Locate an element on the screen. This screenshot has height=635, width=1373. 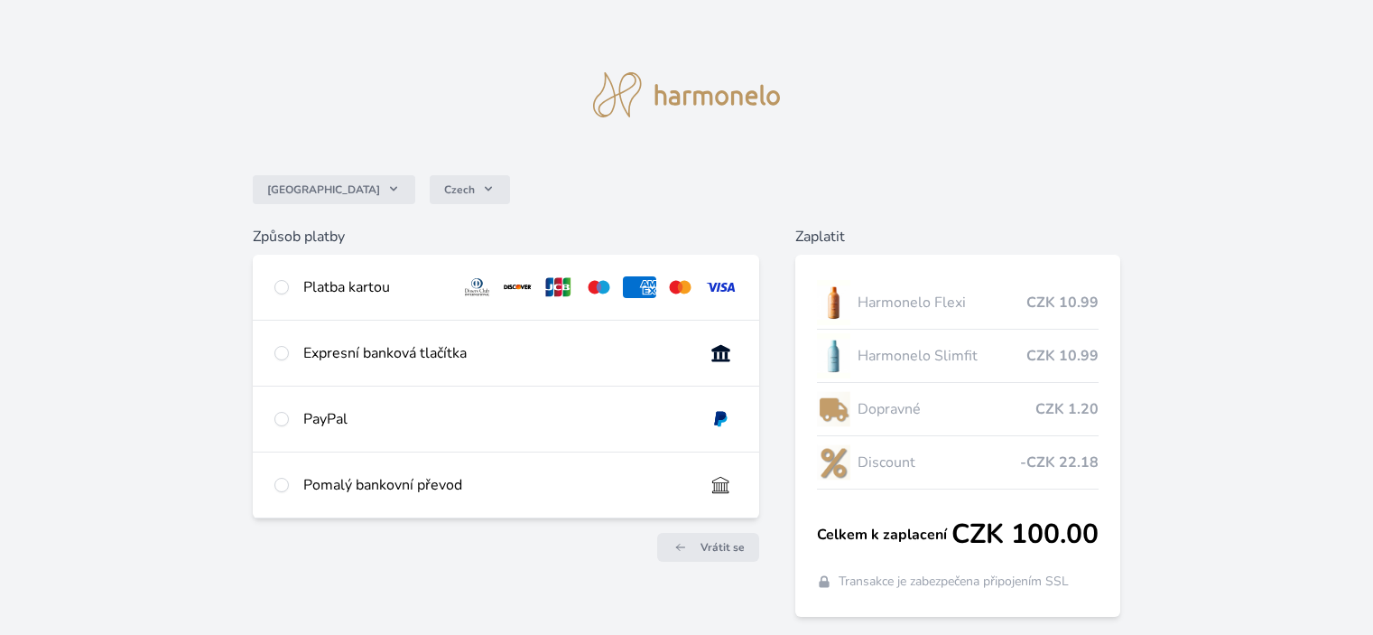
img: CLEAN_FLEXI_se_stinem_x-hi_(1)-lo.jpg is located at coordinates (834, 303).